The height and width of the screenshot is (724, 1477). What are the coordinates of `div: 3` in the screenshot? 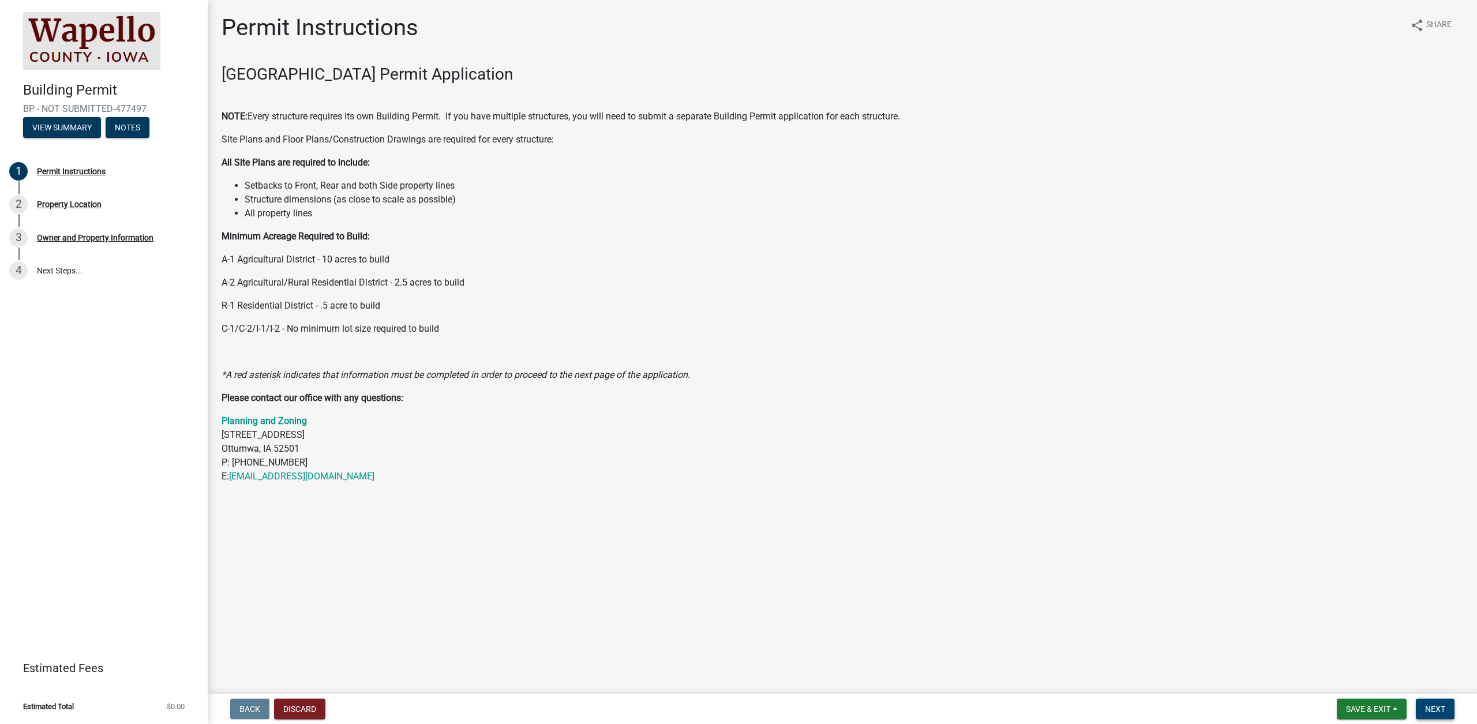 It's located at (18, 238).